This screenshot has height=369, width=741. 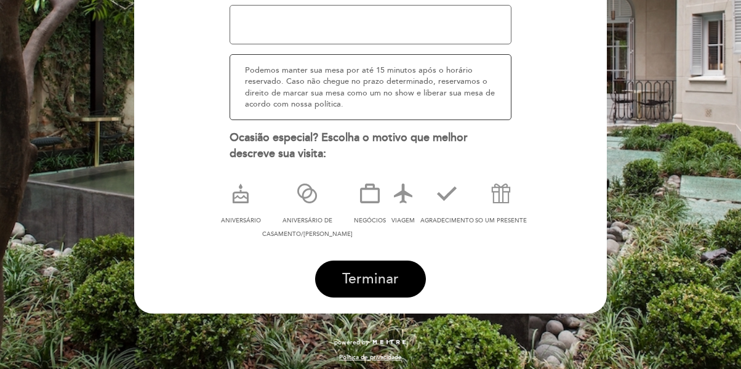 What do you see at coordinates (371, 357) in the screenshot?
I see `a: Política de privacidade` at bounding box center [371, 357].